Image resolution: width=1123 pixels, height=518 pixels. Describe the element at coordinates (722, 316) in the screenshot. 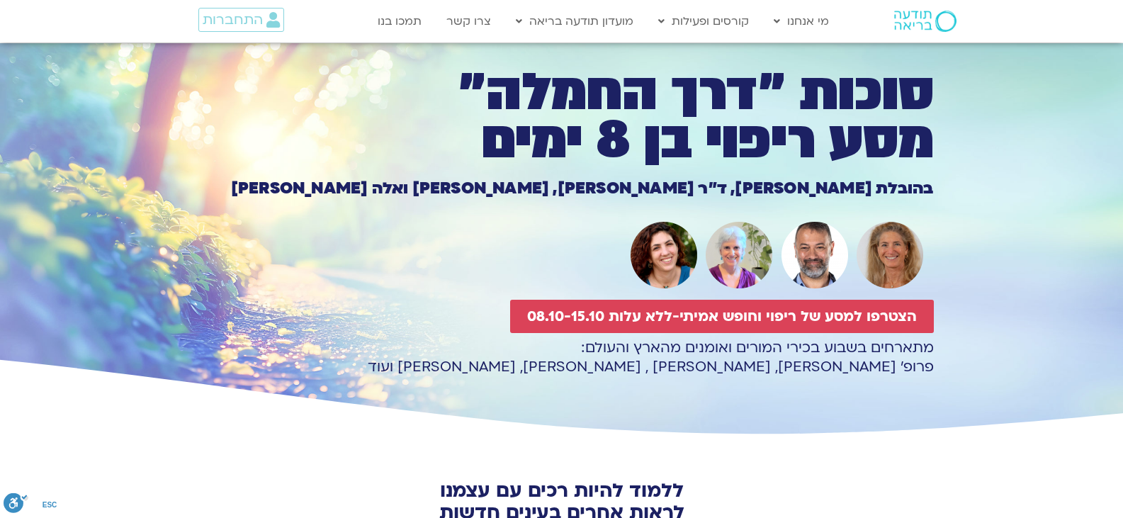

I see `span: הצטרפו למסע של ריפוי וחופש אמיתי-ללא עלות 08.10-15.10` at that location.